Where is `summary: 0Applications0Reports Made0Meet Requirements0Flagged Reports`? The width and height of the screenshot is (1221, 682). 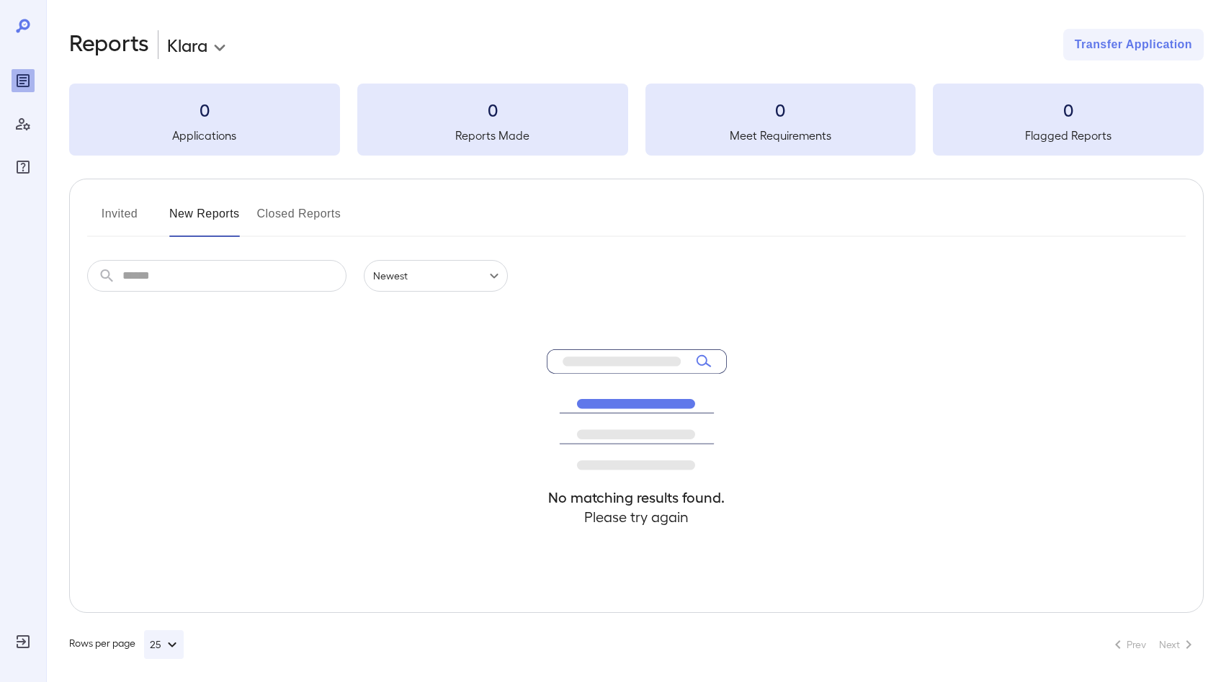
summary: 0Applications0Reports Made0Meet Requirements0Flagged Reports is located at coordinates (636, 120).